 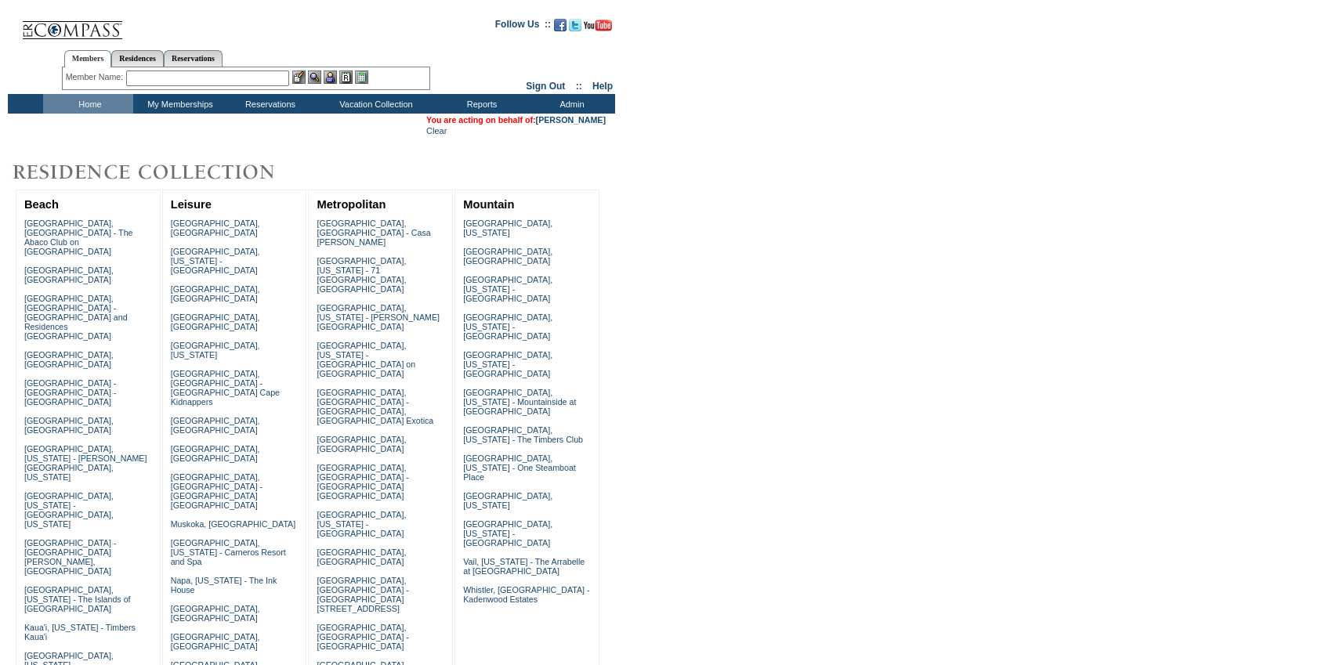 What do you see at coordinates (575, 28) in the screenshot?
I see `a: Follow us on Twitter` at bounding box center [575, 28].